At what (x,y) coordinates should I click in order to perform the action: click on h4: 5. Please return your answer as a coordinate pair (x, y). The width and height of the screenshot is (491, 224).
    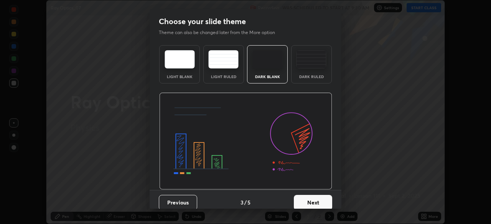
    Looking at the image, I should click on (249, 202).